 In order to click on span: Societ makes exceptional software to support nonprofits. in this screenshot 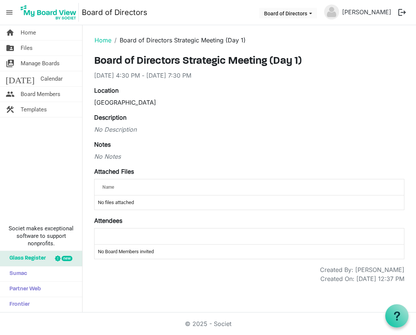, I will do `click(41, 236)`.